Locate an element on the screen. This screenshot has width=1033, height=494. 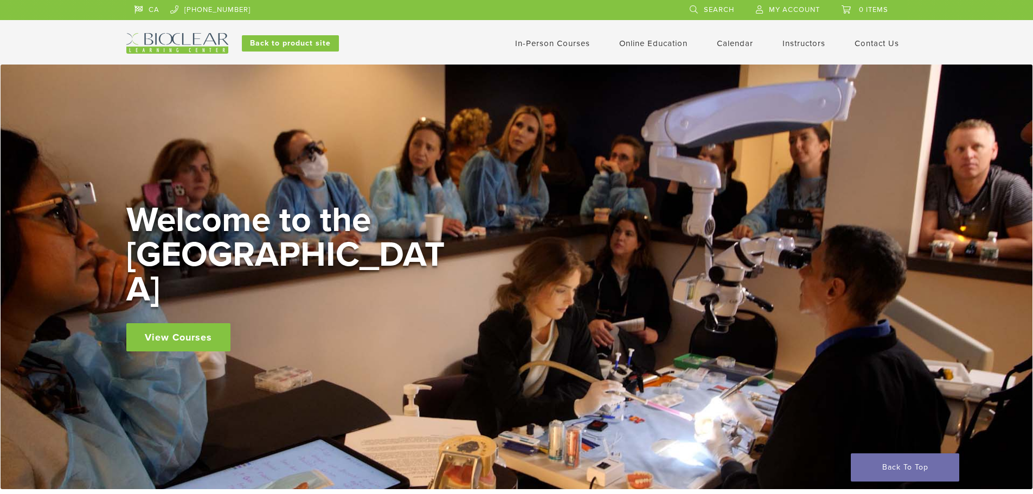
span: My Account is located at coordinates (794, 10).